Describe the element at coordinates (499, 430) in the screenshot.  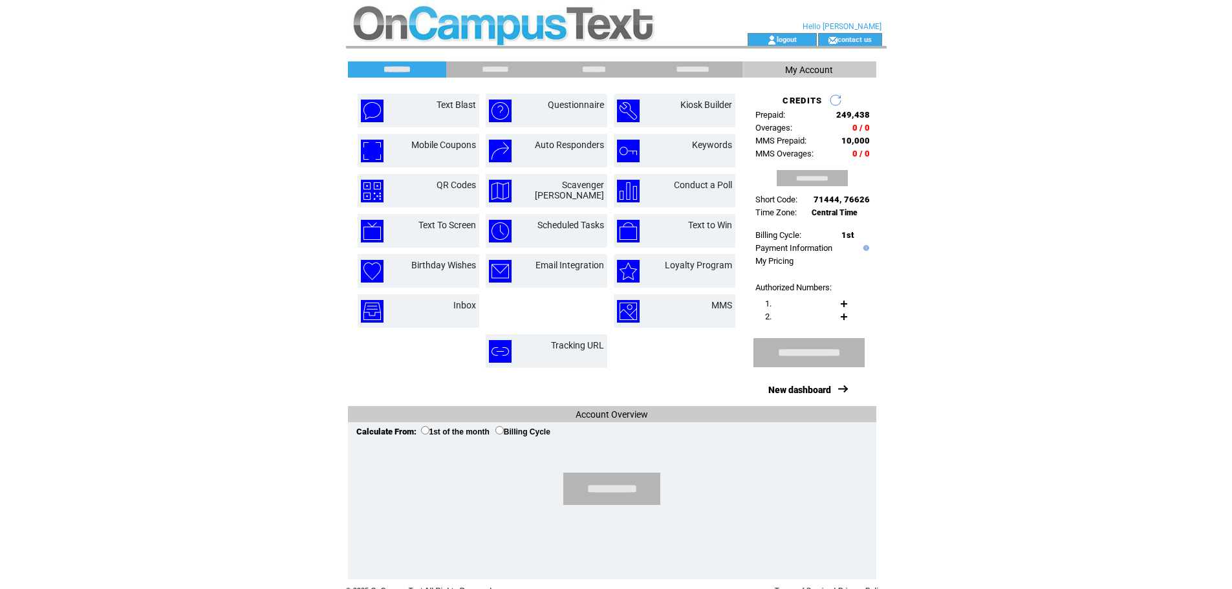
I see `input: Billing Cycle` at that location.